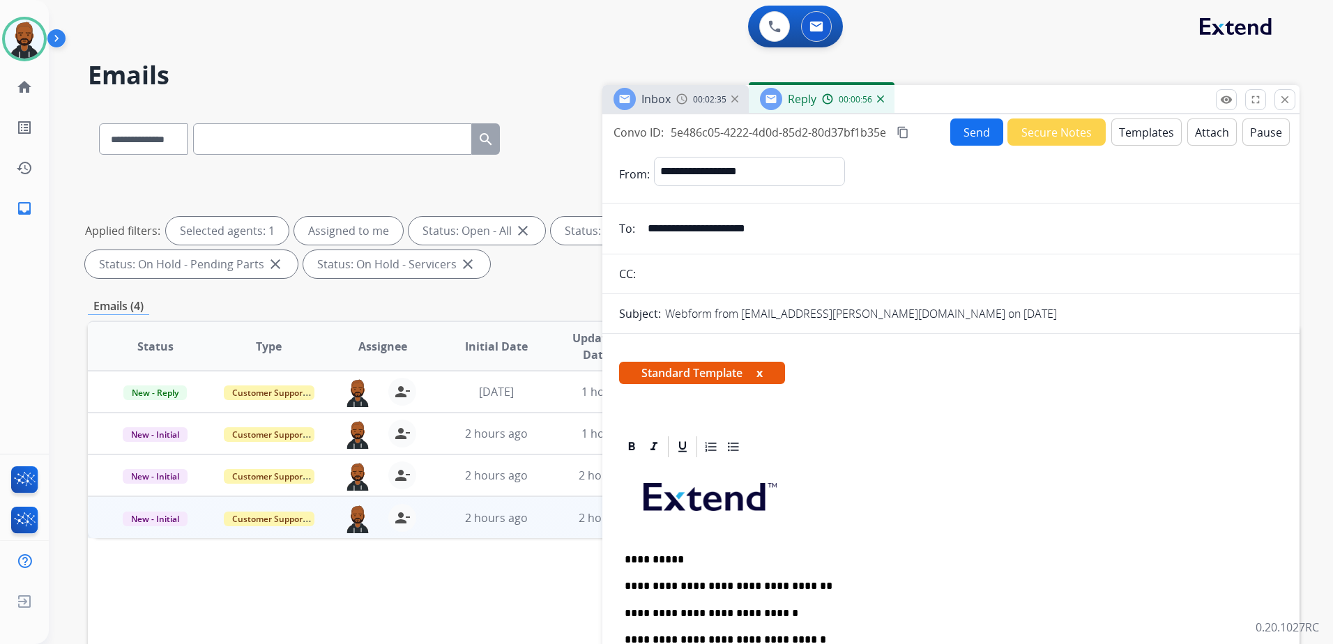 The width and height of the screenshot is (1333, 644). I want to click on div: Bullet List, so click(733, 447).